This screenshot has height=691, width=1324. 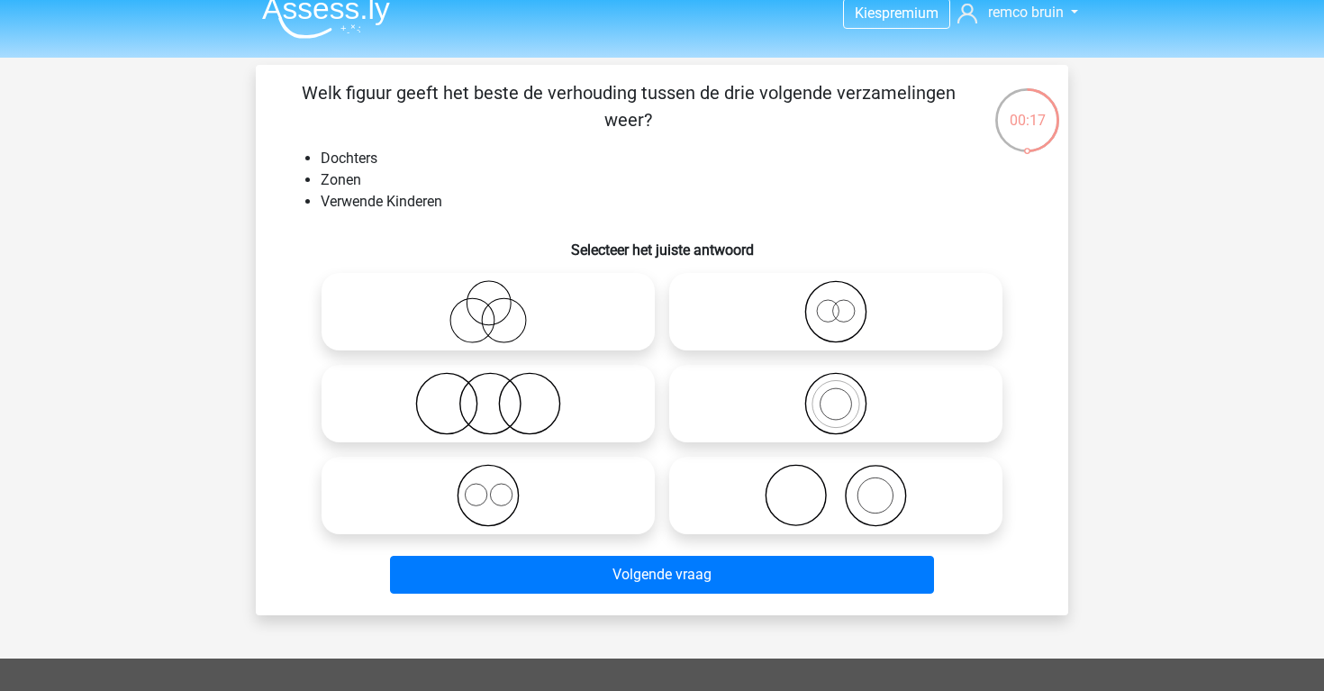 What do you see at coordinates (1027, 109) in the screenshot?
I see `div: 00:17` at bounding box center [1027, 109].